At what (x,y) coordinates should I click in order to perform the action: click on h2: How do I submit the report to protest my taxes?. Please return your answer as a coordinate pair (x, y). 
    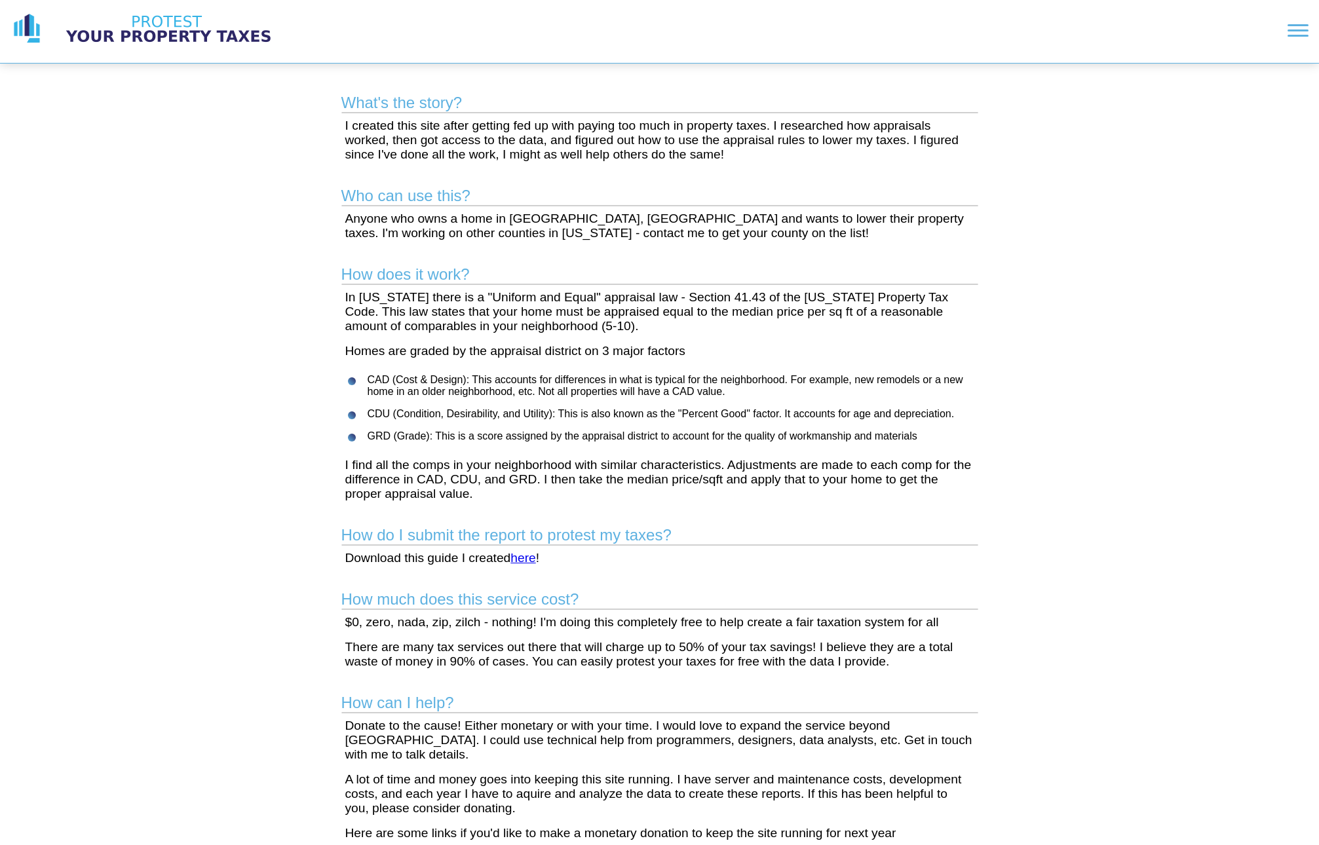
    Looking at the image, I should click on (660, 536).